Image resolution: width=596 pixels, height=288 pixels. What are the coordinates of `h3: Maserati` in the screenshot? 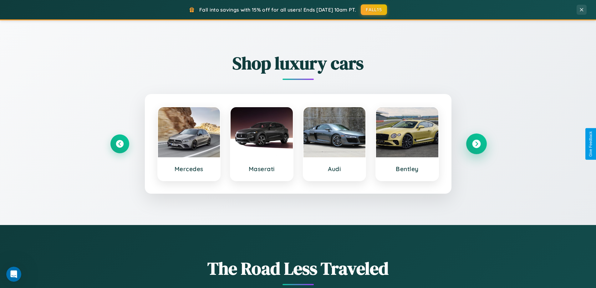 It's located at (262, 169).